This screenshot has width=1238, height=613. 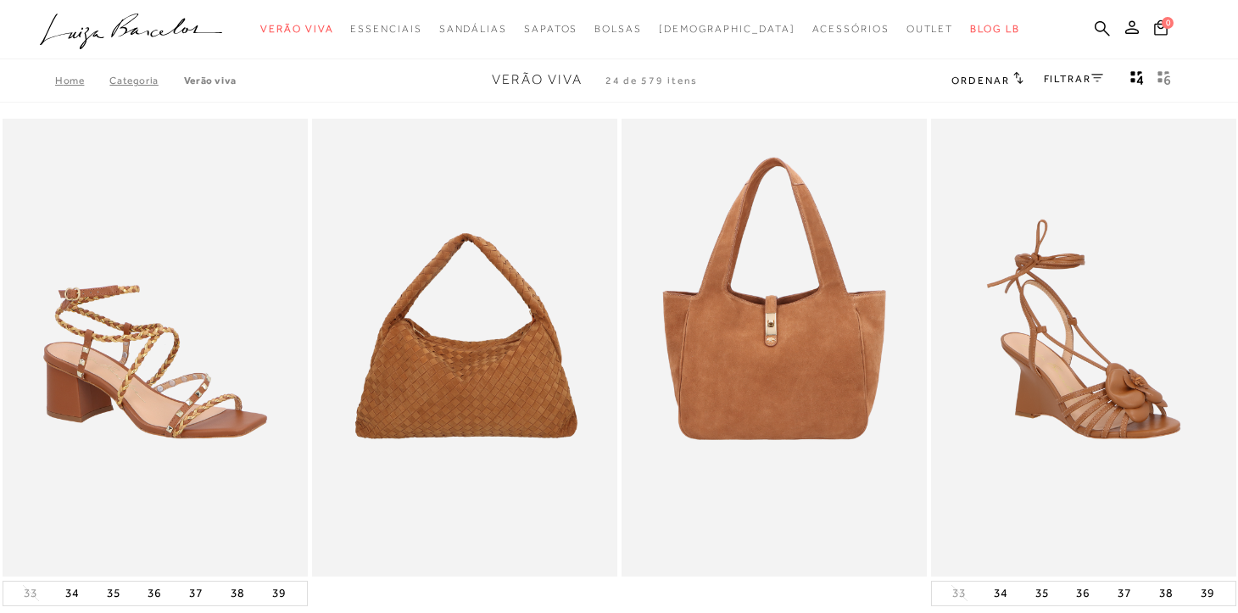 I want to click on img: BOLSA MÉDIA EM CAMURÇA CARAMELO COM FECHO DOURADO, so click(x=774, y=348).